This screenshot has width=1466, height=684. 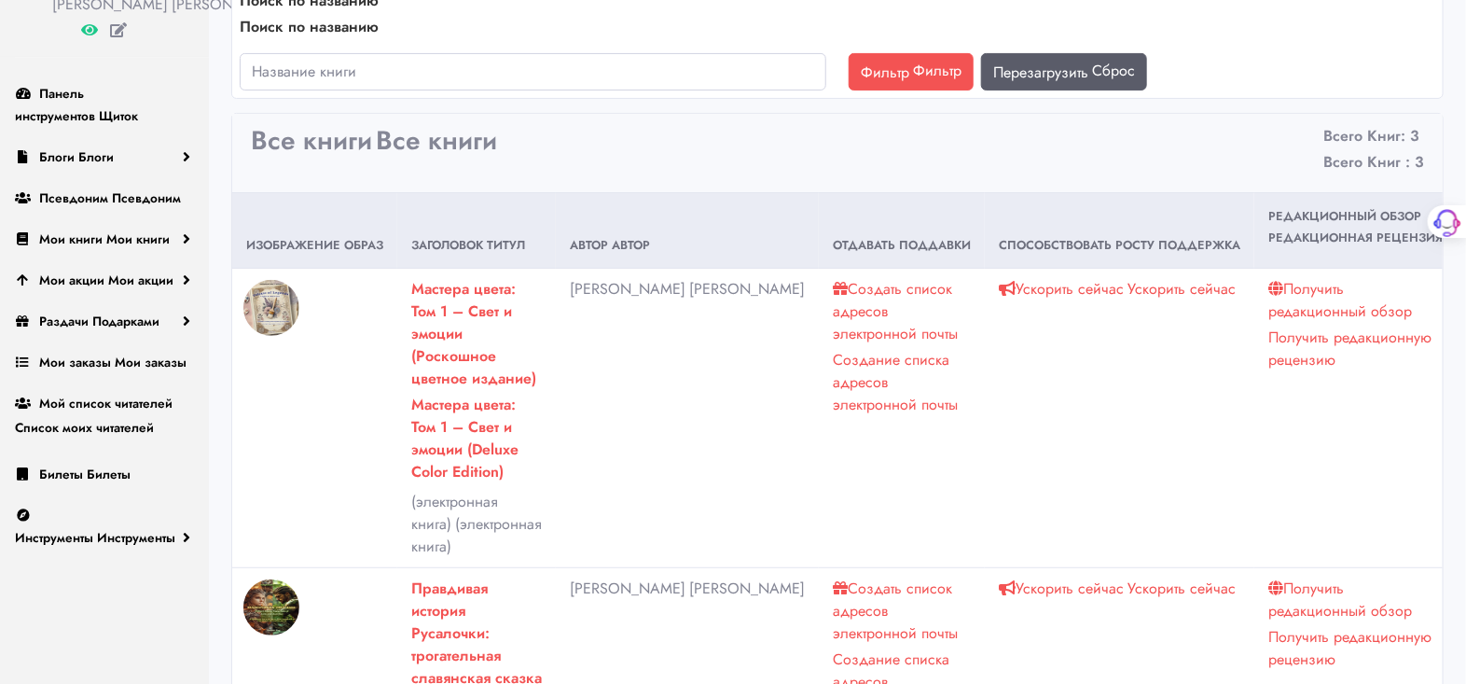 What do you see at coordinates (55, 104) in the screenshot?
I see `font: Панель инструментов` at bounding box center [55, 104].